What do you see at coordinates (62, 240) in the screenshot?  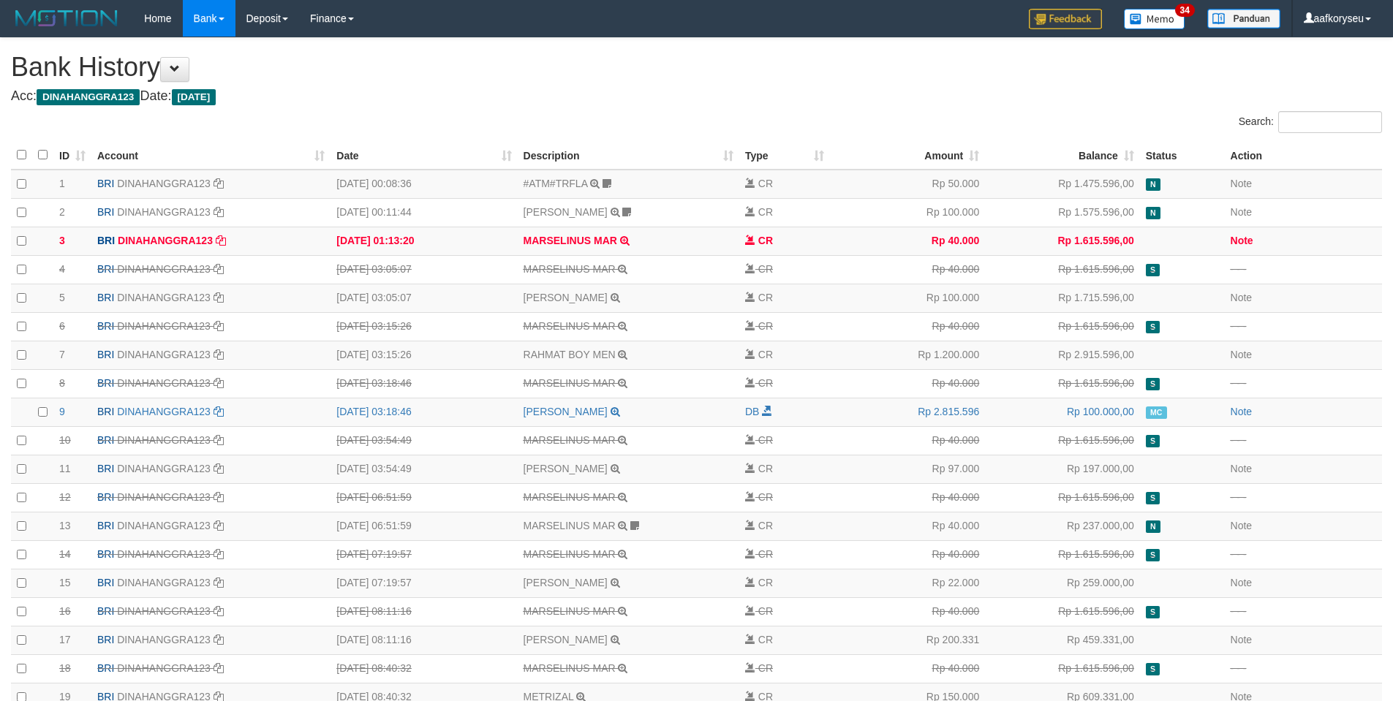 I see `span: 3` at bounding box center [62, 240].